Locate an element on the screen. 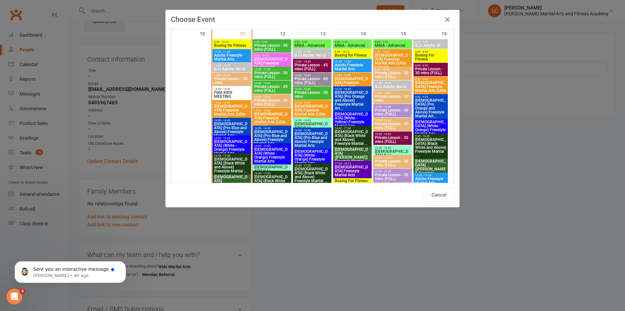  span: Private Lesson - 60 mins (FULL) is located at coordinates (312, 81).